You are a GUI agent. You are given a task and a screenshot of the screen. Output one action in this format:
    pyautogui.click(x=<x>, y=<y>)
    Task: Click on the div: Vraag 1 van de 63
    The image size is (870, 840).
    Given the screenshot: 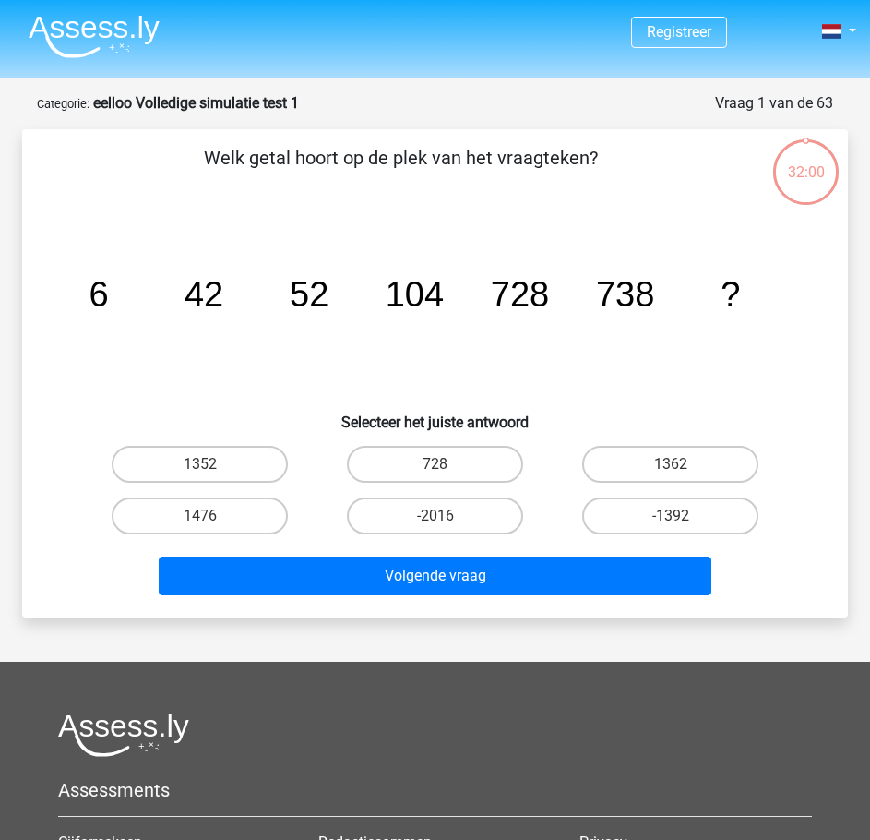 What is the action you would take?
    pyautogui.click(x=774, y=103)
    